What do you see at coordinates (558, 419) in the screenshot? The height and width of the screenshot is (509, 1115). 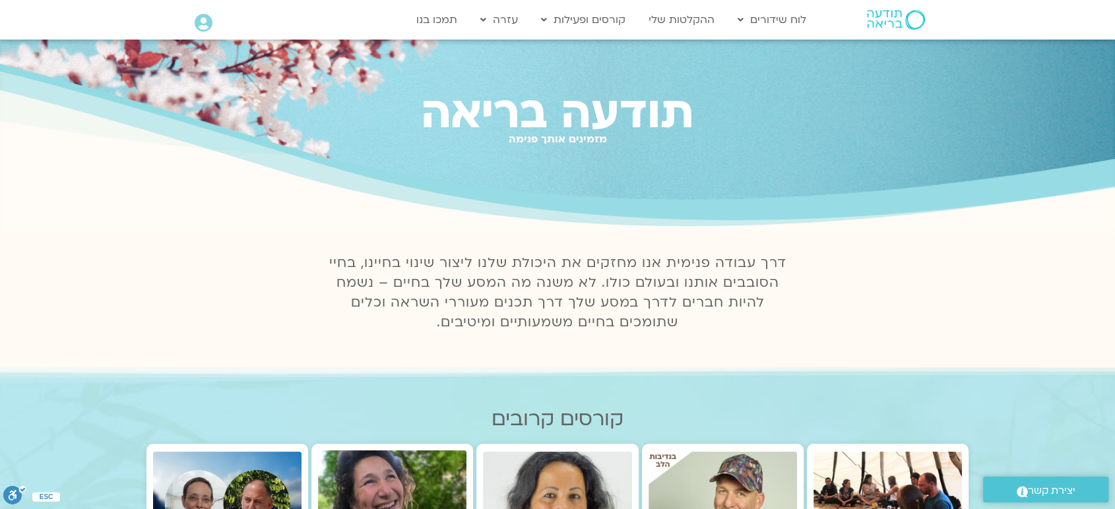 I see `h2: קורסים קרובים` at bounding box center [558, 419].